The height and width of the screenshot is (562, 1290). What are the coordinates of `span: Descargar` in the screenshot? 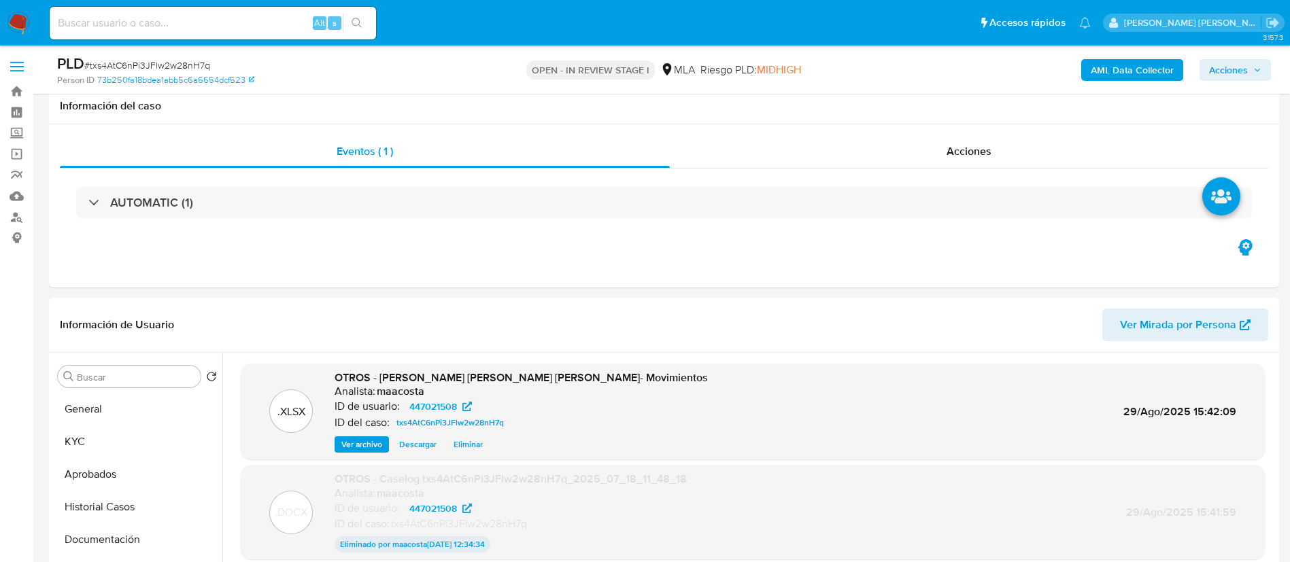 It's located at (418, 445).